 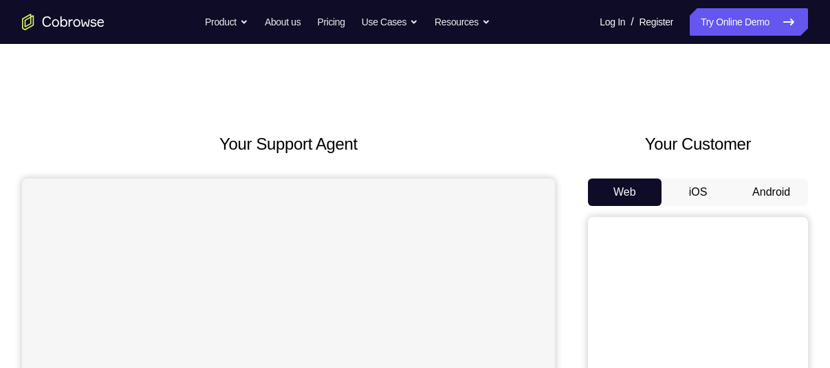 What do you see at coordinates (698, 192) in the screenshot?
I see `button: iOS` at bounding box center [698, 192].